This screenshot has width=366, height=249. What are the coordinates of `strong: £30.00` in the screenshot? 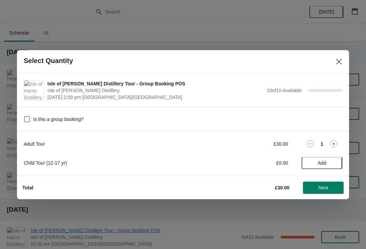 It's located at (282, 188).